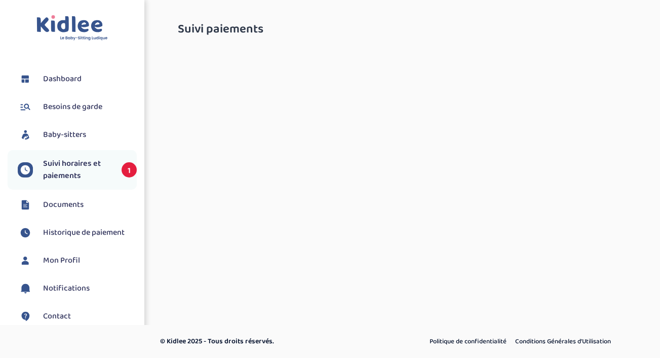 The height and width of the screenshot is (358, 660). I want to click on img: notification.svg, so click(25, 288).